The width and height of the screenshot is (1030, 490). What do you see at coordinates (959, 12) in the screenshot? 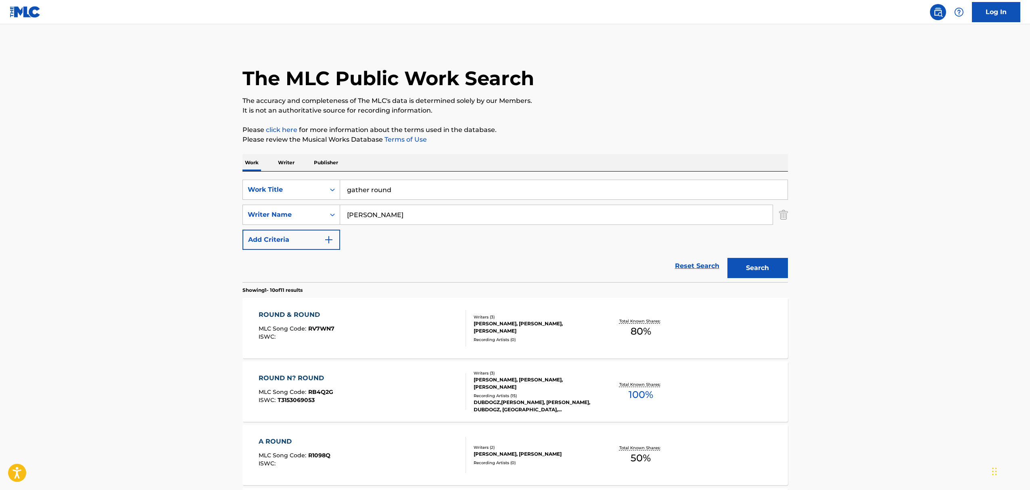
I see `img: help` at bounding box center [959, 12].